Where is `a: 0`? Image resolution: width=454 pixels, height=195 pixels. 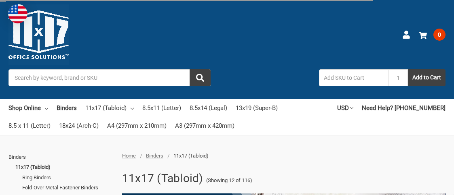
a: 0 is located at coordinates (432, 35).